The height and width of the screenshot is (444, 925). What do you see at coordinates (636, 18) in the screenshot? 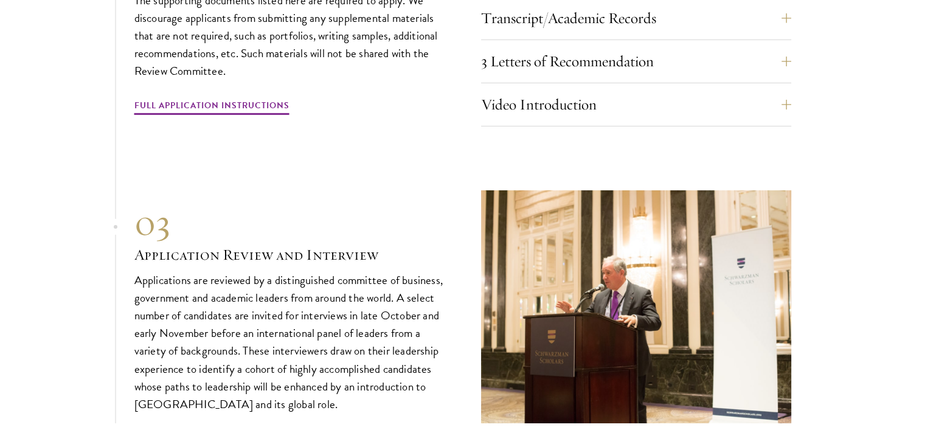
I see `button: Transcript/Academic Records` at bounding box center [636, 18].